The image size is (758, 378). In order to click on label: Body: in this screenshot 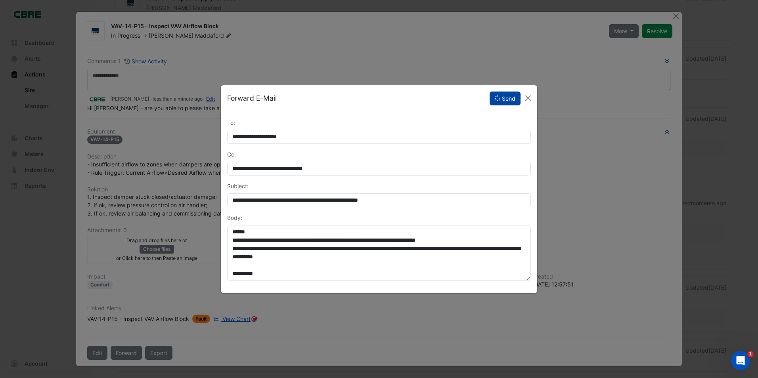, I will do `click(235, 218)`.